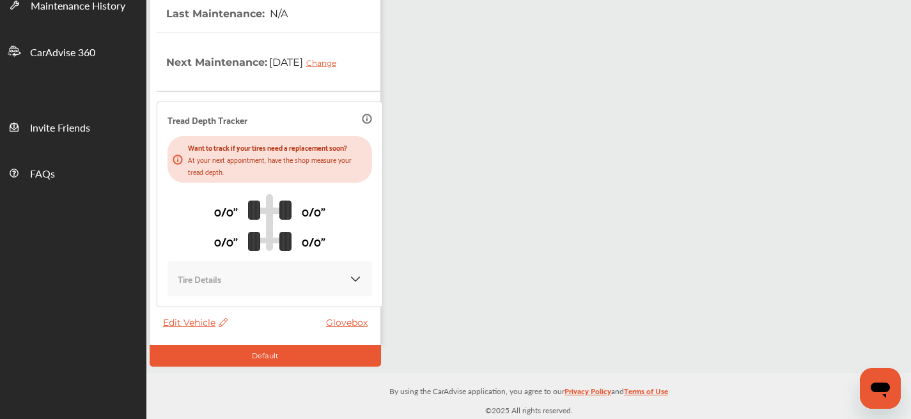 This screenshot has width=911, height=419. What do you see at coordinates (195, 323) in the screenshot?
I see `span: Edit Vehicle` at bounding box center [195, 323].